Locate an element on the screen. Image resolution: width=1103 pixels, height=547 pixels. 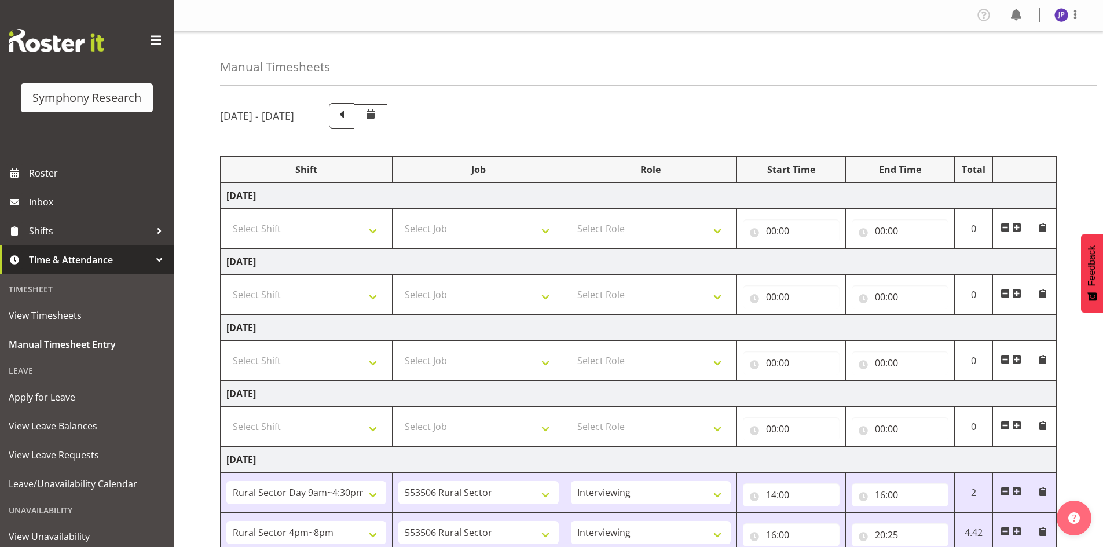
a: Apply for Leave is located at coordinates (87, 397).